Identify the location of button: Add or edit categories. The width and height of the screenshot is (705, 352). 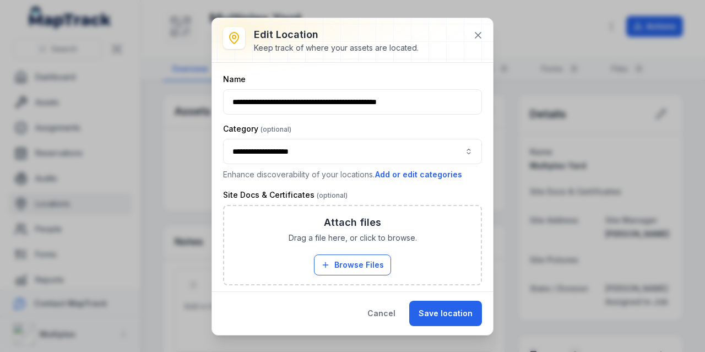
(419, 175).